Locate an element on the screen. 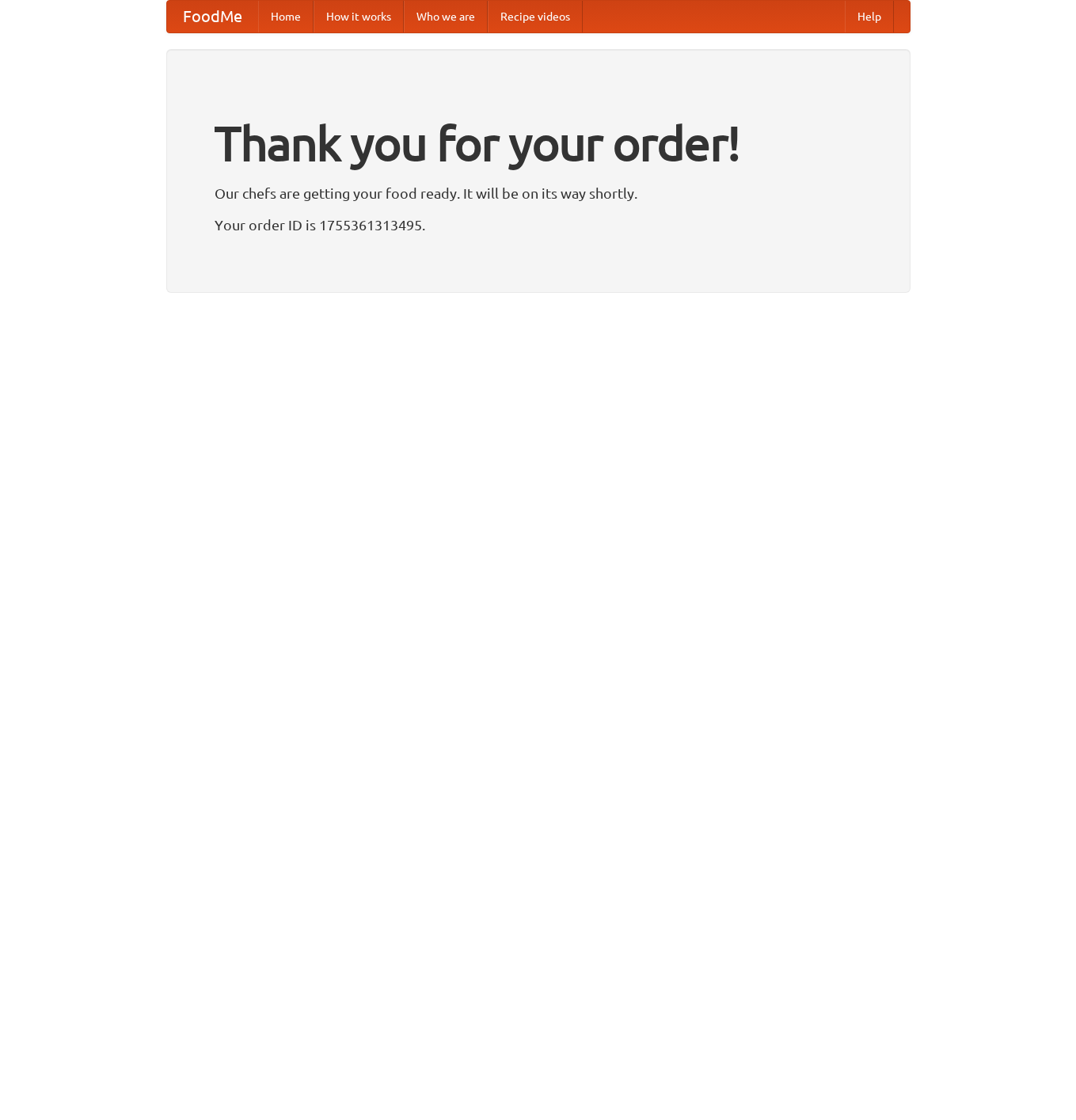 The height and width of the screenshot is (1120, 1076). h1: Thank you for your order! is located at coordinates (538, 143).